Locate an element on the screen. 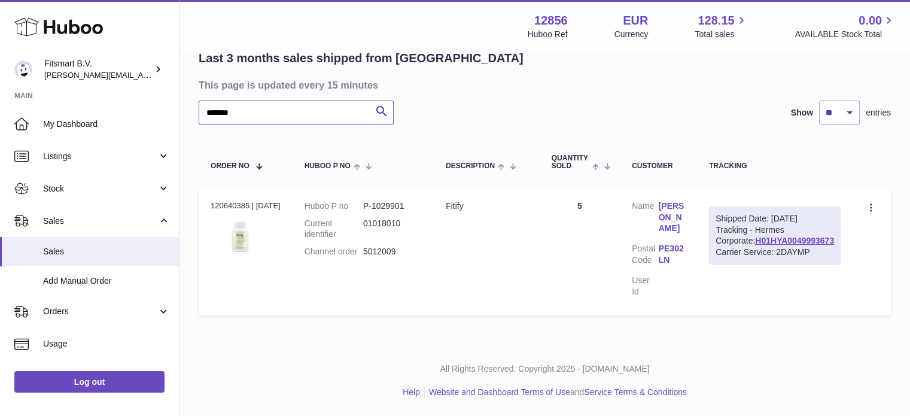  div: Fitify is located at coordinates (486, 206).